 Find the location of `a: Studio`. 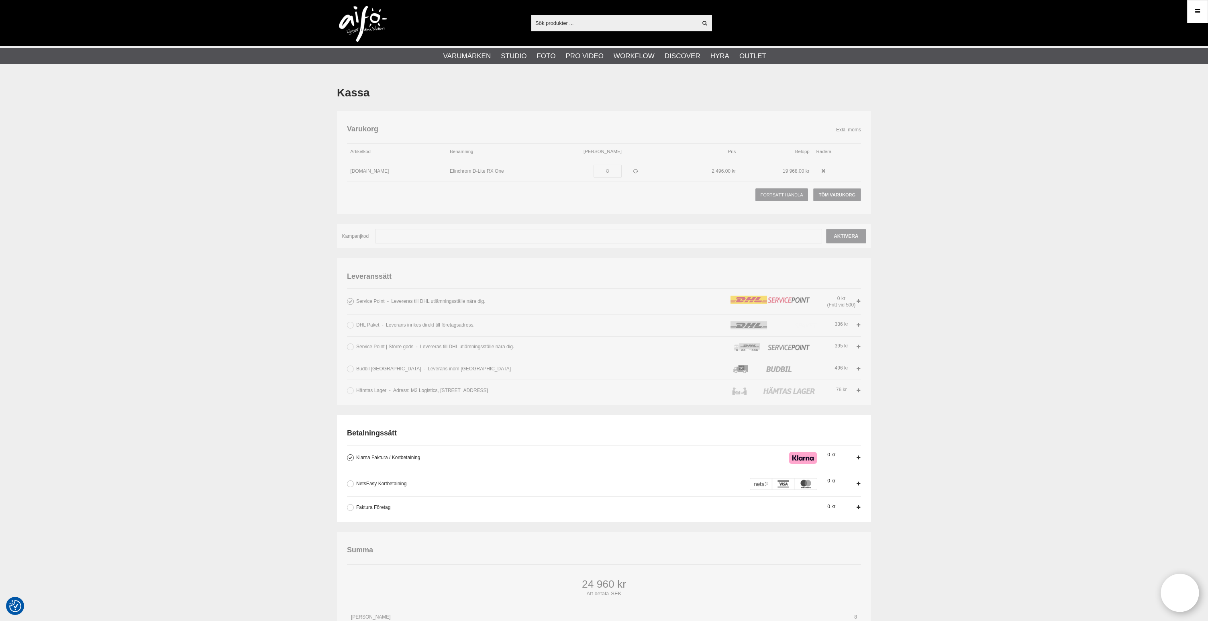

a: Studio is located at coordinates (514, 56).